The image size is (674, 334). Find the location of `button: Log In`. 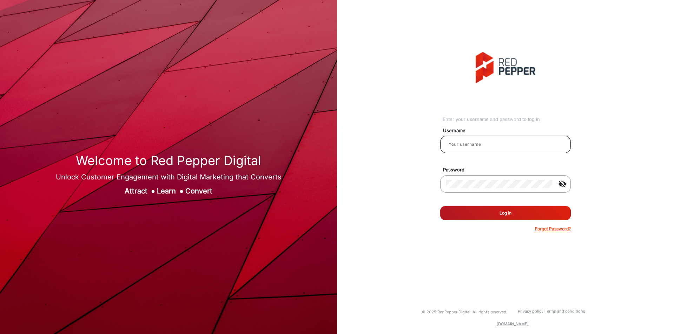

button: Log In is located at coordinates (505, 213).